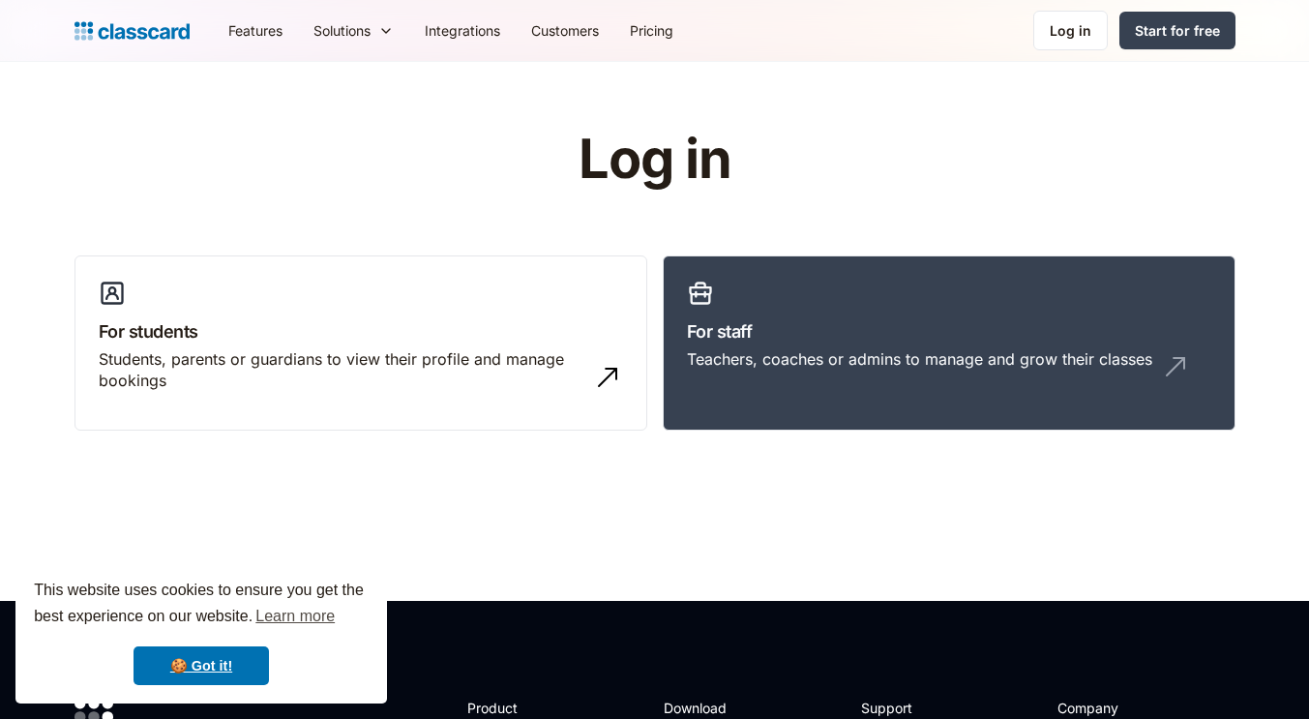 The image size is (1309, 719). Describe the element at coordinates (201, 605) in the screenshot. I see `span: This website uses cookies to ensure you get the best experience on our website.` at that location.